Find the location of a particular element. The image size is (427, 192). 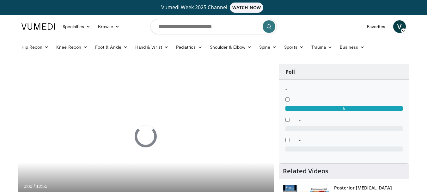

a: Knee Recon is located at coordinates (72, 47).